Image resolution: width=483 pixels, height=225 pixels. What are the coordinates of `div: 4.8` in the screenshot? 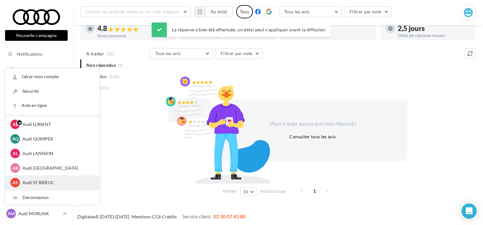 It's located at (134, 28).